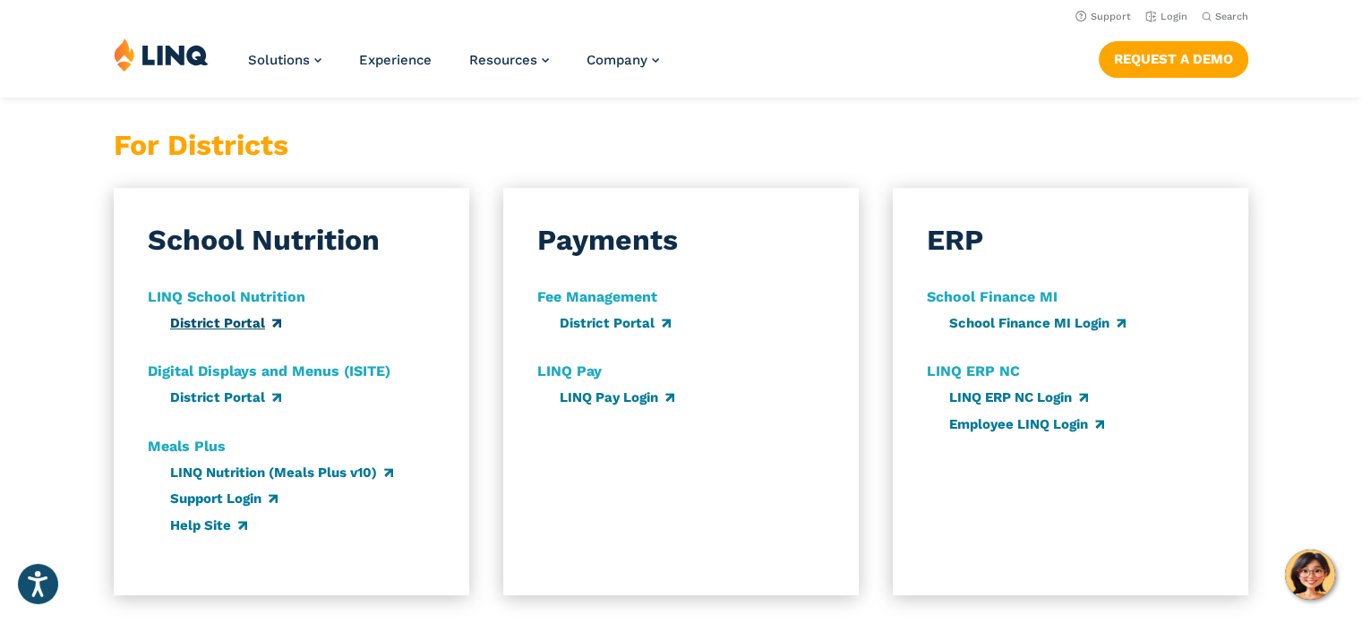 Image resolution: width=1362 pixels, height=622 pixels. Describe the element at coordinates (395, 60) in the screenshot. I see `span: Experience` at that location.